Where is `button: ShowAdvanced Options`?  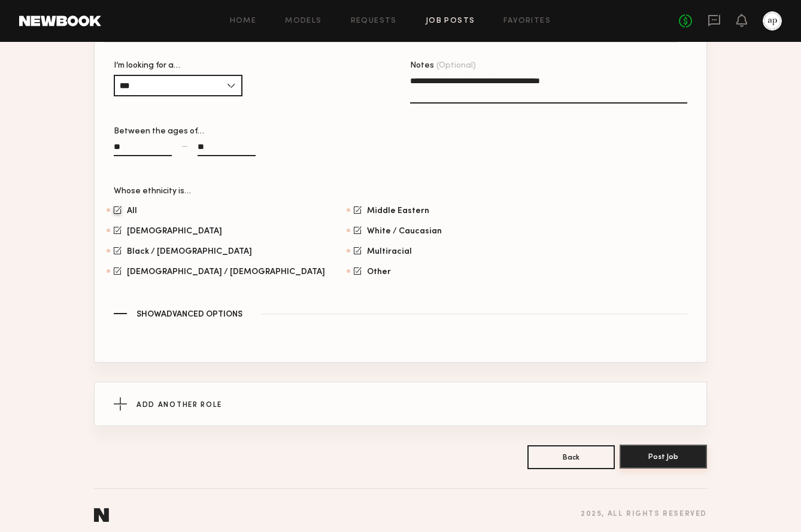 button: ShowAdvanced Options is located at coordinates (400, 314).